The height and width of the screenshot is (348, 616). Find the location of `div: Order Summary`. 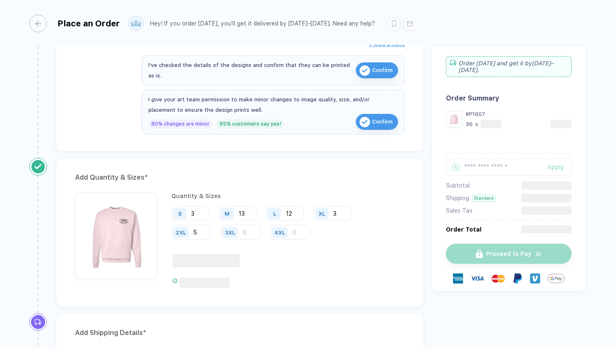

div: Order Summary is located at coordinates (509, 98).